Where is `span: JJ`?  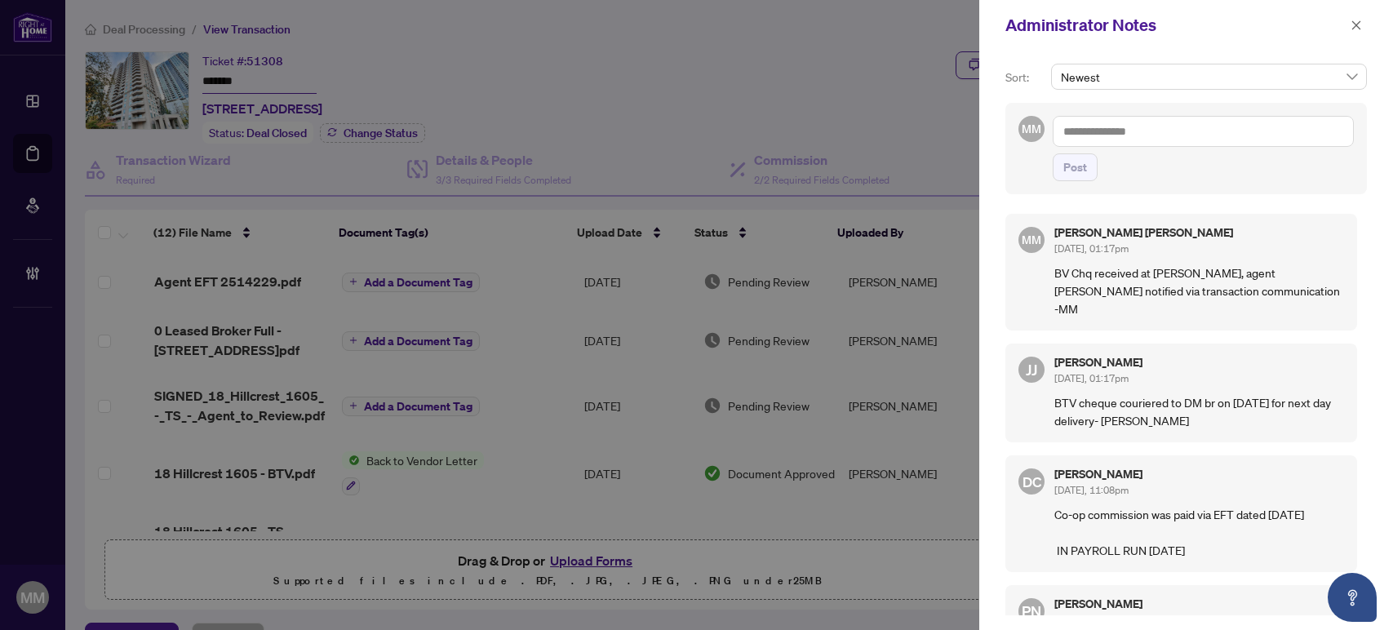 span: JJ is located at coordinates (1032, 370).